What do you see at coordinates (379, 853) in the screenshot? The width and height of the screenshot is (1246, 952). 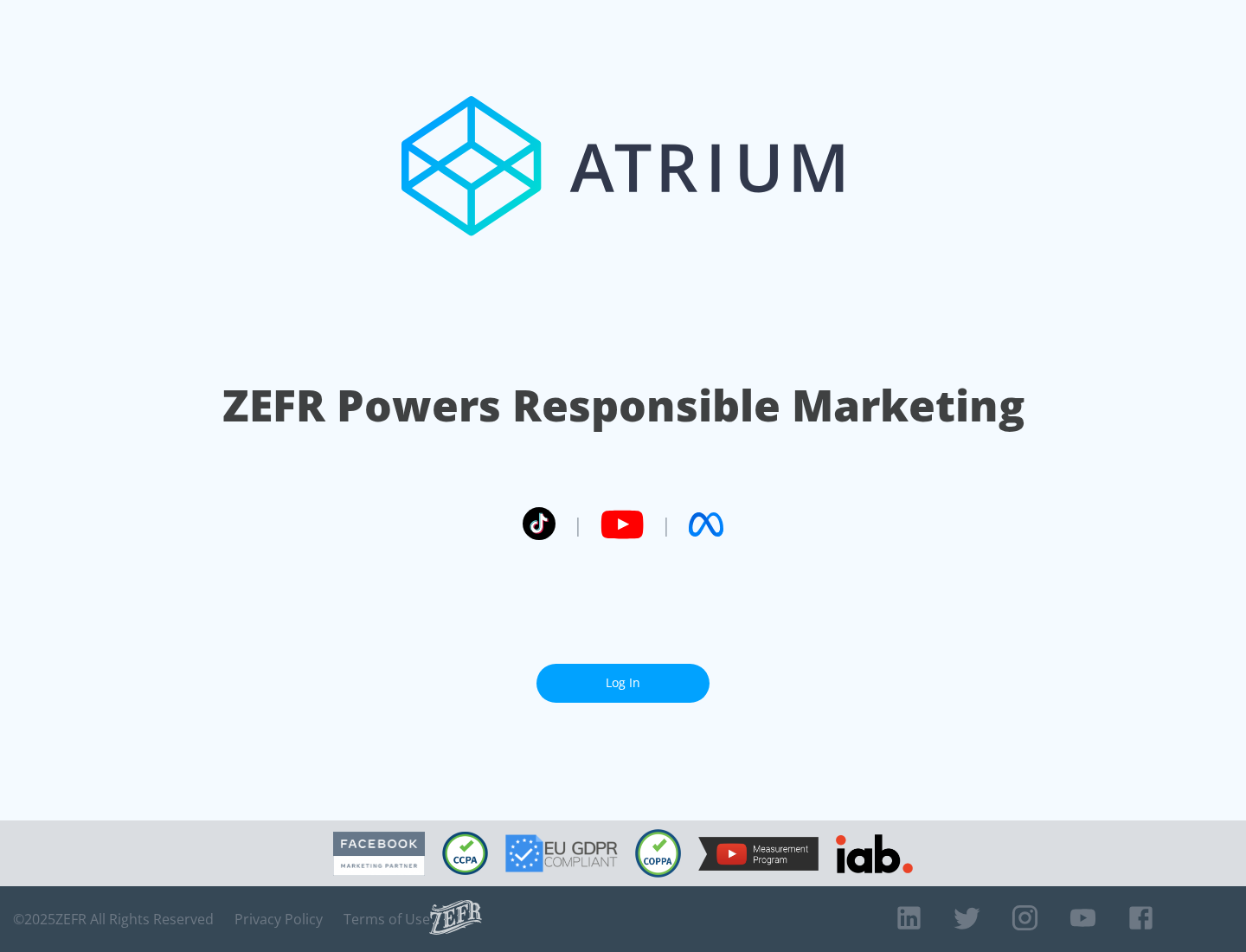 I see `img: Facebook Marketing Partner` at bounding box center [379, 853].